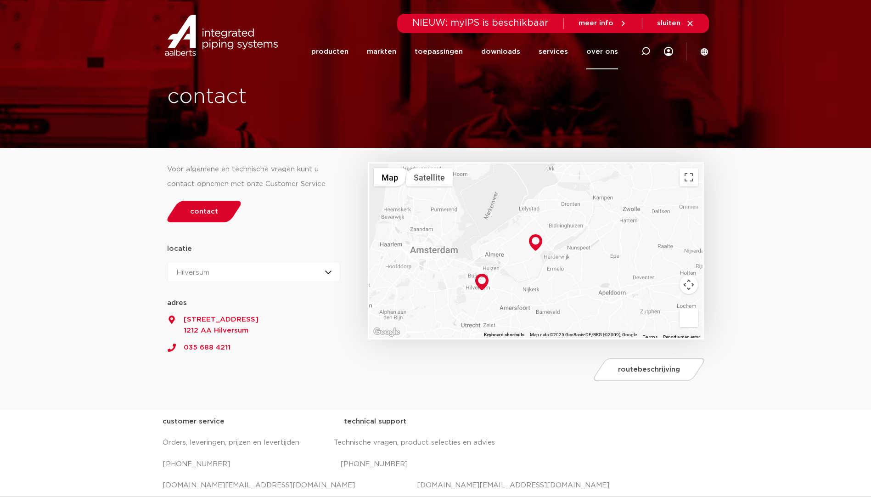 This screenshot has width=871, height=497. What do you see at coordinates (480, 23) in the screenshot?
I see `span: NIEUW: myIPS is beschikbaar` at bounding box center [480, 23].